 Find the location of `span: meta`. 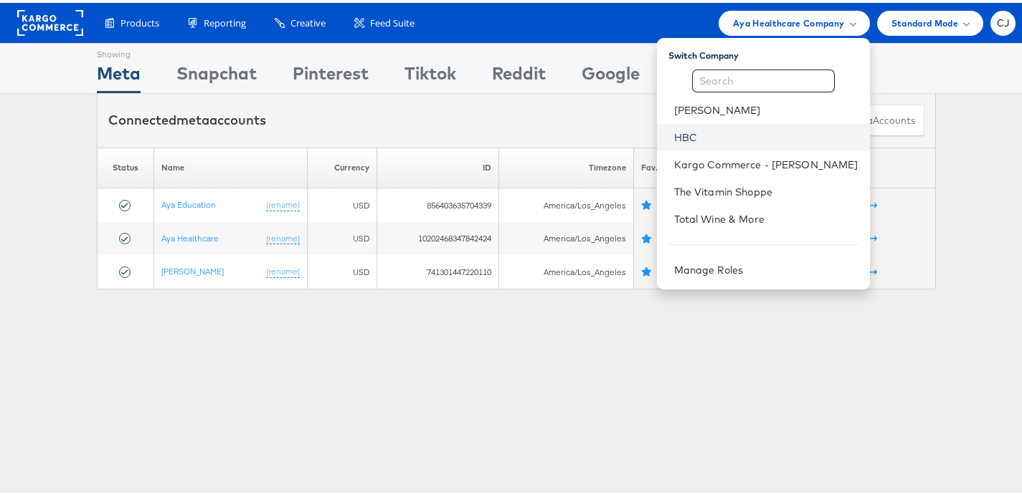

span: meta is located at coordinates (193, 117).